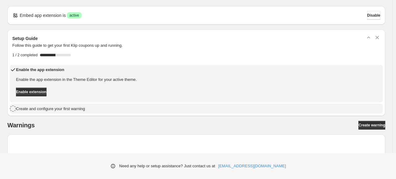  What do you see at coordinates (374, 15) in the screenshot?
I see `span: Disable` at bounding box center [374, 15].